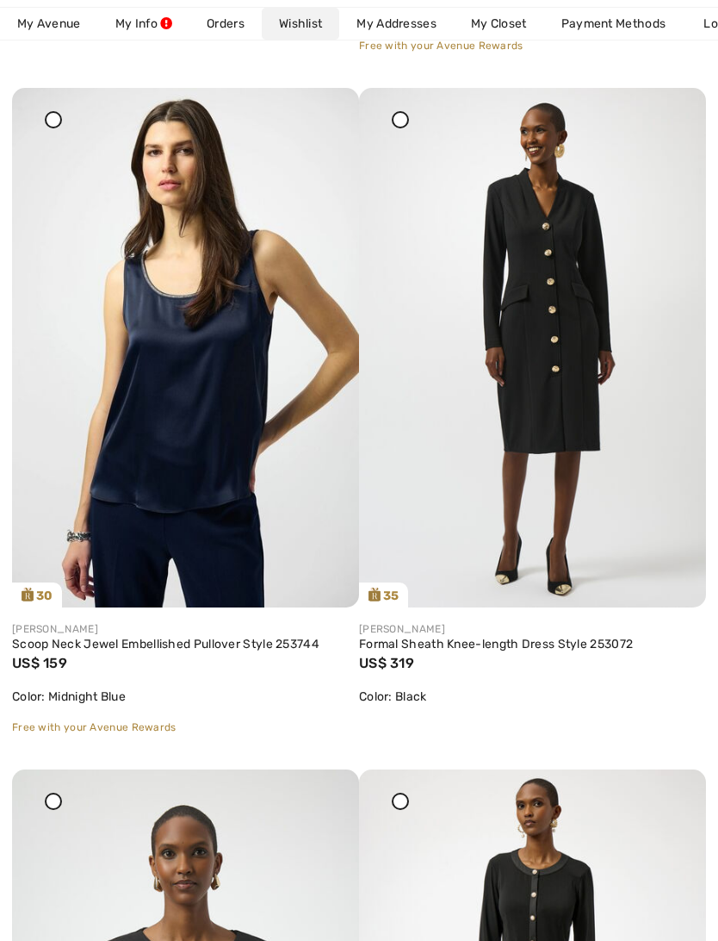  What do you see at coordinates (396, 23) in the screenshot?
I see `a: My Addresses` at bounding box center [396, 23].